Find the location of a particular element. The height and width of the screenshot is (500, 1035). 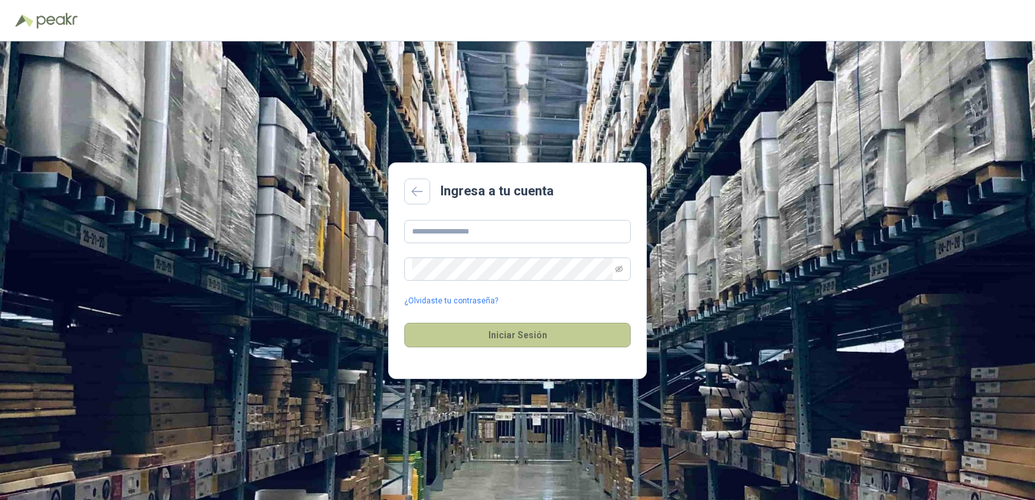

span: eye-invisible is located at coordinates (619, 269).